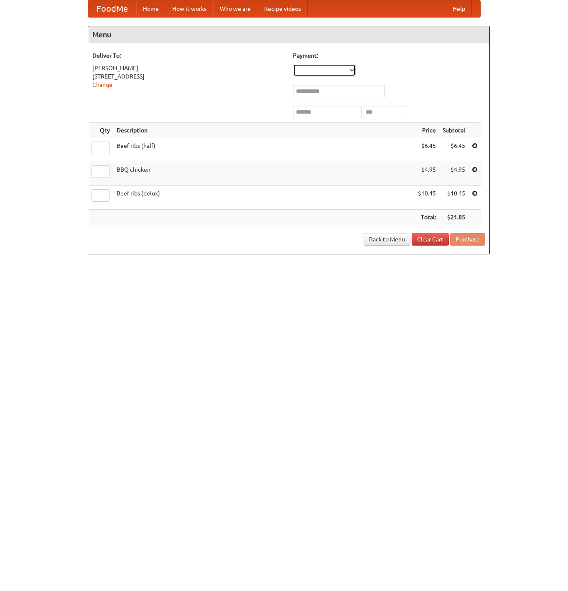 This screenshot has height=591, width=568. What do you see at coordinates (467, 239) in the screenshot?
I see `button: Purchase` at bounding box center [467, 239].